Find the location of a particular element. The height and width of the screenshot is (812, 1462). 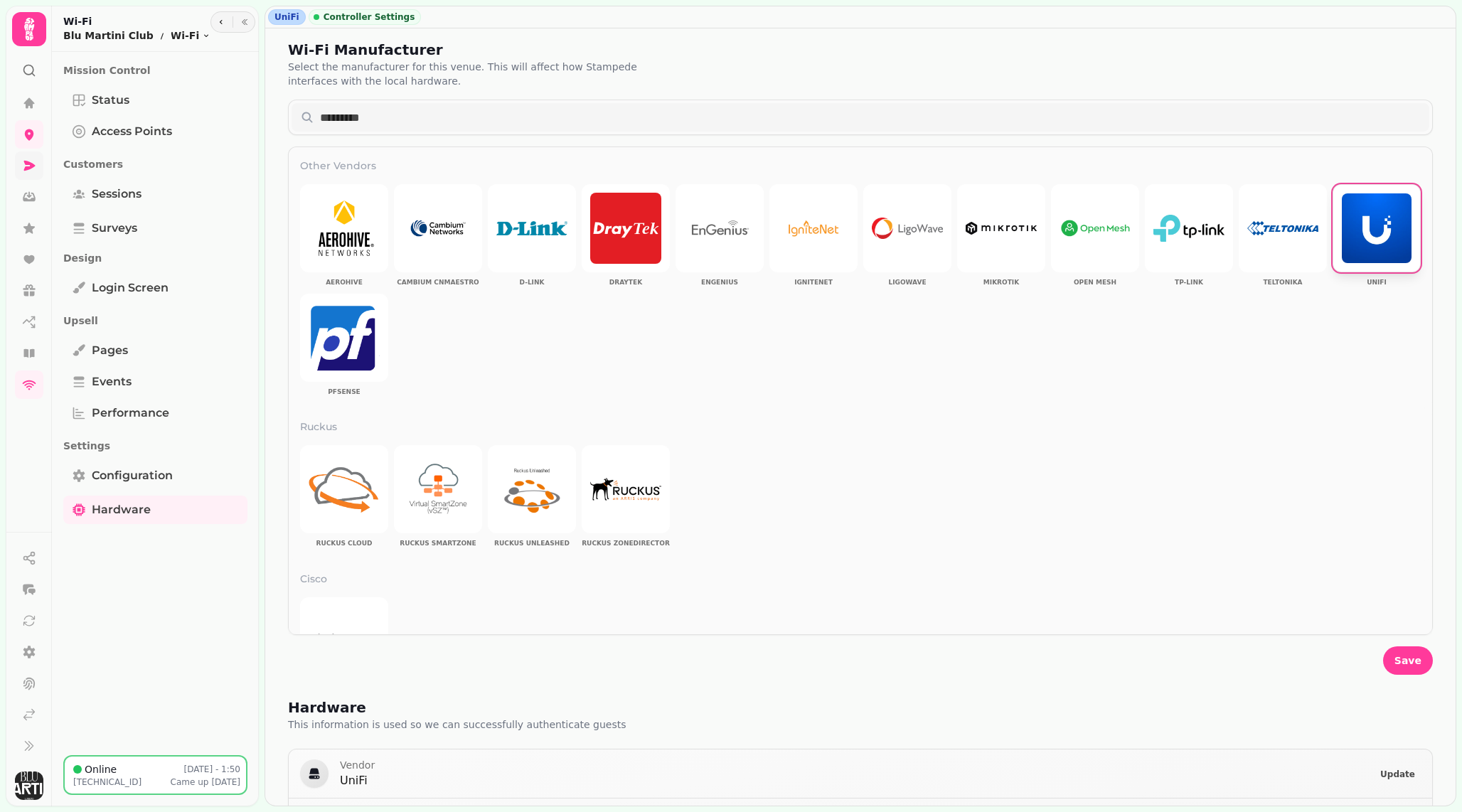

p: TP-Link is located at coordinates (1189, 283).